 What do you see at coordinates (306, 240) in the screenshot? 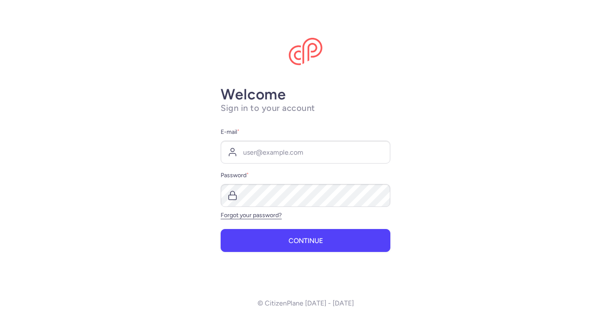
I see `button: Continue` at bounding box center [306, 240].